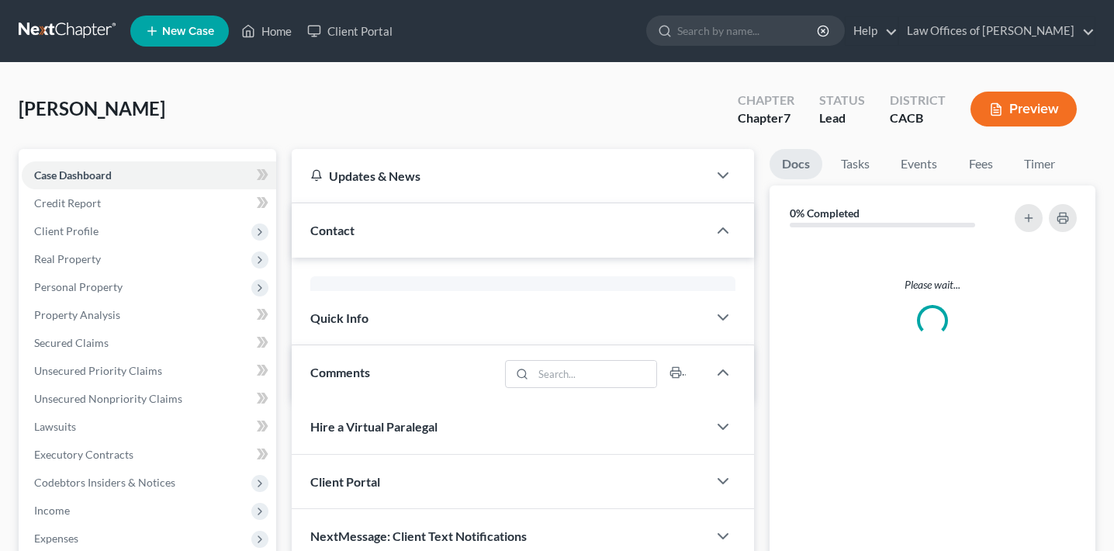  What do you see at coordinates (56, 538) in the screenshot?
I see `span: Expenses` at bounding box center [56, 538].